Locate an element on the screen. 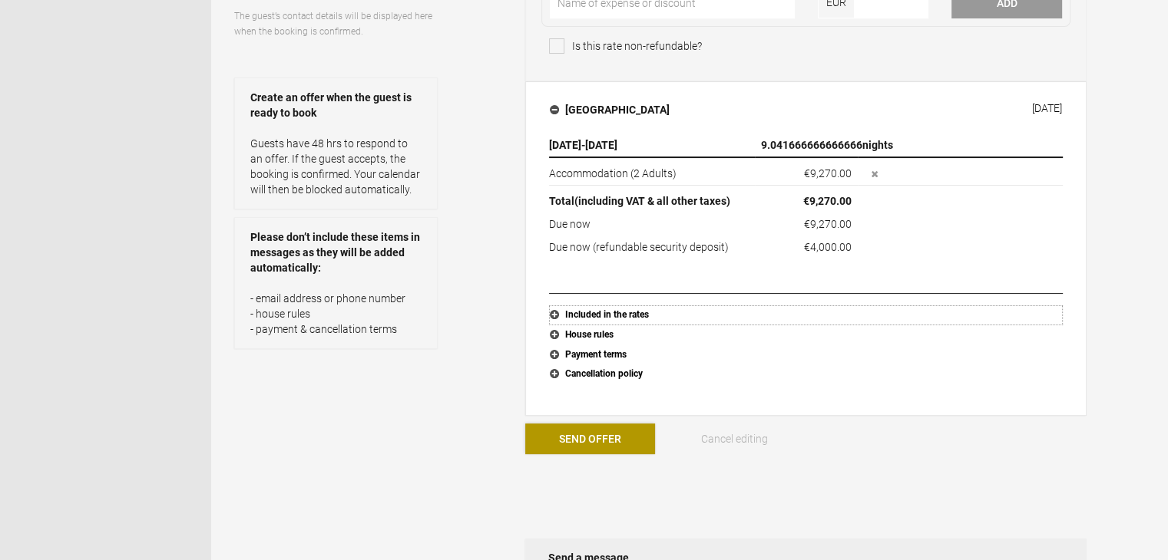  button: Payment terms is located at coordinates (805, 355).